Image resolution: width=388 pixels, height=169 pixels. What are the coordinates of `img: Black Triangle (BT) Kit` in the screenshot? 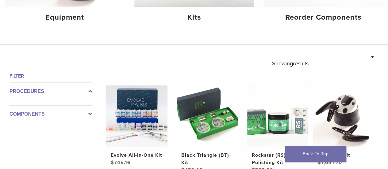 It's located at (208, 116).